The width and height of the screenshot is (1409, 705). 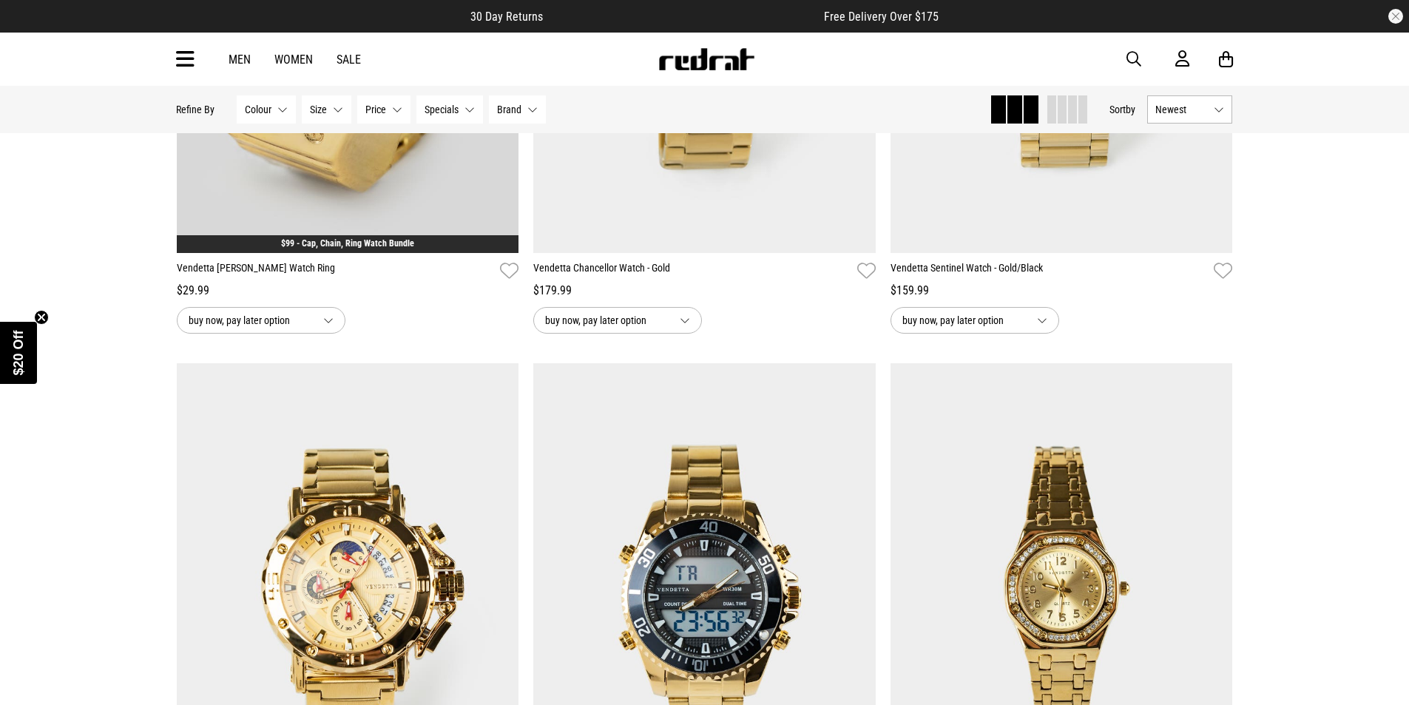 What do you see at coordinates (319, 109) in the screenshot?
I see `span: Size` at bounding box center [319, 109].